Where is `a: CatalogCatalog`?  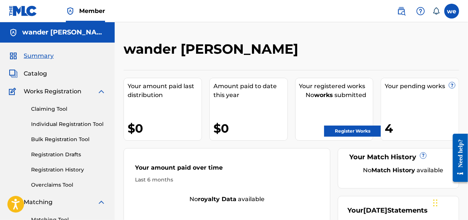
a: CatalogCatalog is located at coordinates (28, 74).